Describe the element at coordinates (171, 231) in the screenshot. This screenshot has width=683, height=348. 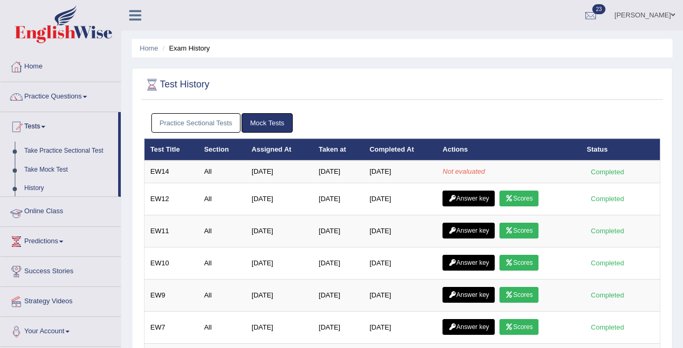
I see `td: EW11` at that location.